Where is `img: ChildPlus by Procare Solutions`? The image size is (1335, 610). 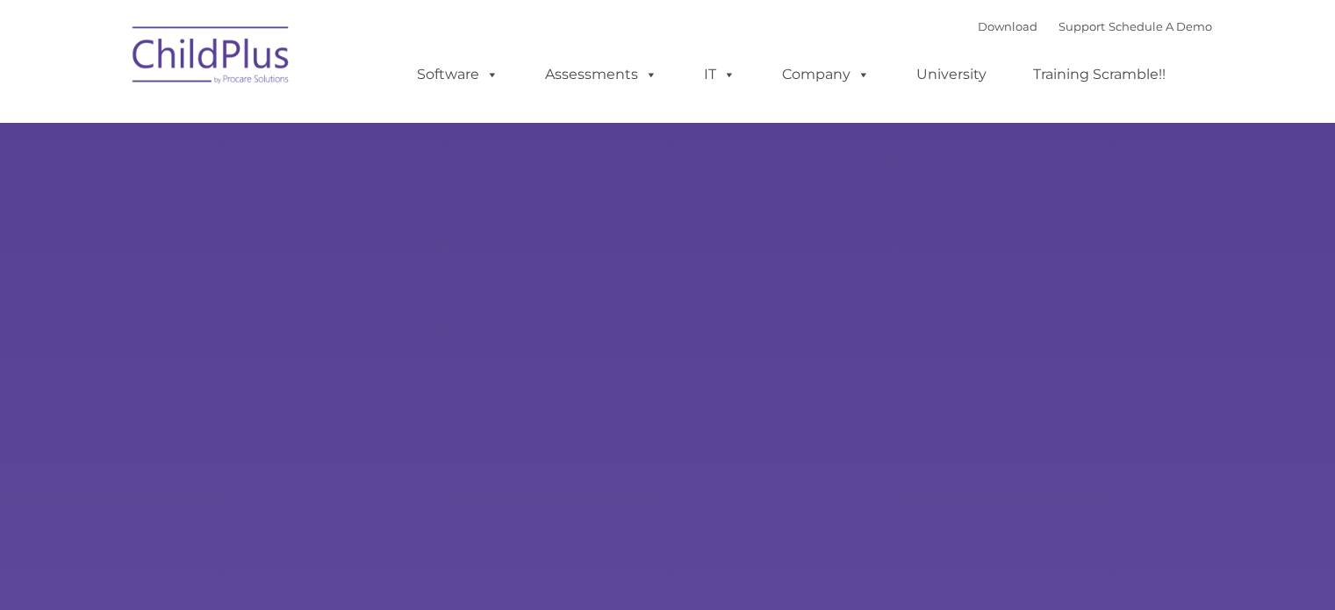 img: ChildPlus by Procare Solutions is located at coordinates (212, 58).